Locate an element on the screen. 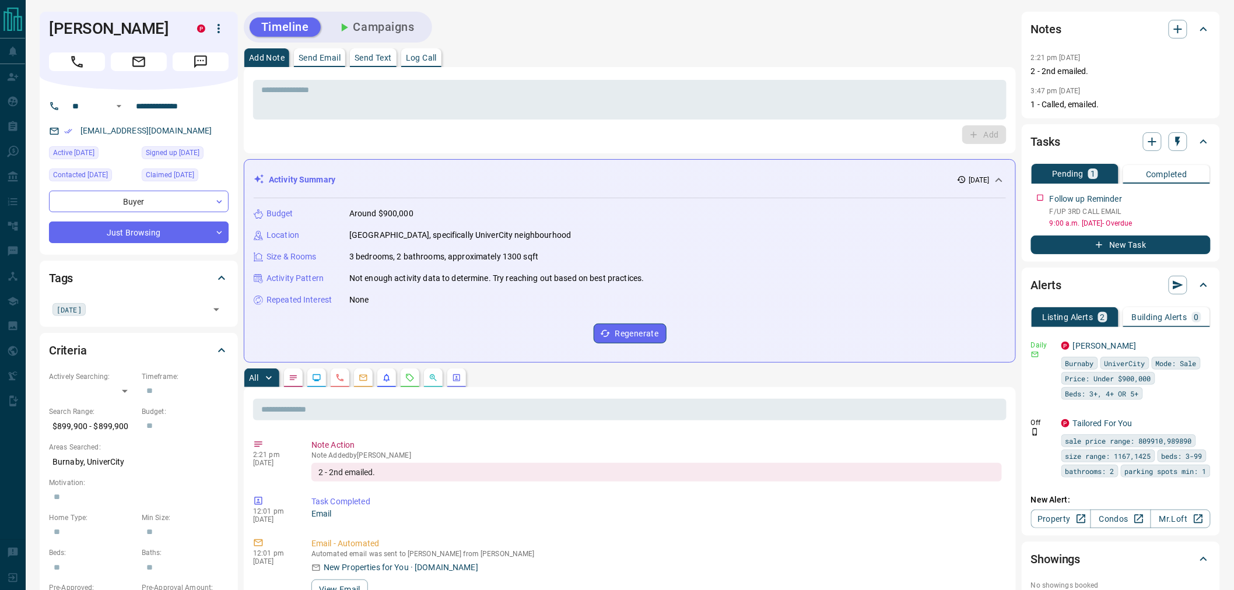 The image size is (1234, 590). p: Send Email is located at coordinates (320, 58).